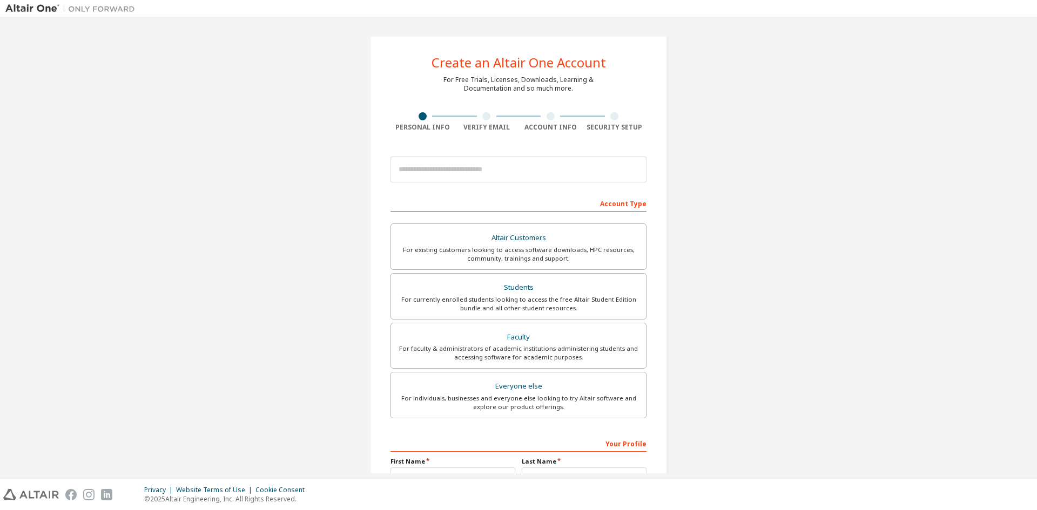 This screenshot has width=1037, height=510. I want to click on div: Website Terms of Use, so click(216, 490).